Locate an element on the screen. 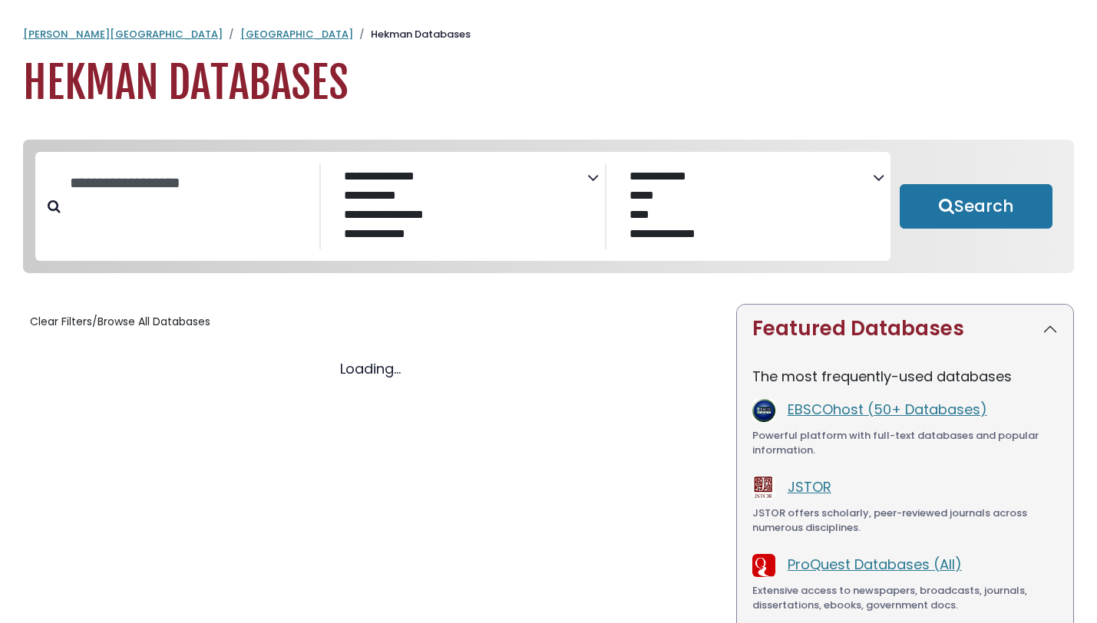 Image resolution: width=1097 pixels, height=623 pixels. h1: Hekman Databases is located at coordinates (548, 83).